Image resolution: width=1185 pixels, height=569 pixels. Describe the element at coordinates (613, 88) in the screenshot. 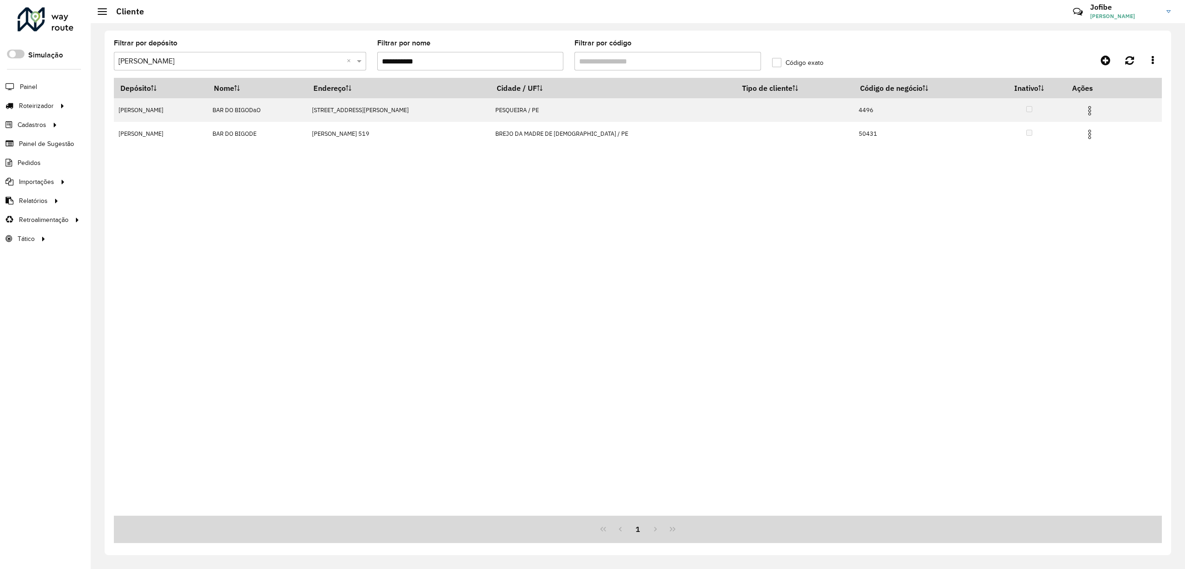

I see `th: Cidade / UF` at that location.